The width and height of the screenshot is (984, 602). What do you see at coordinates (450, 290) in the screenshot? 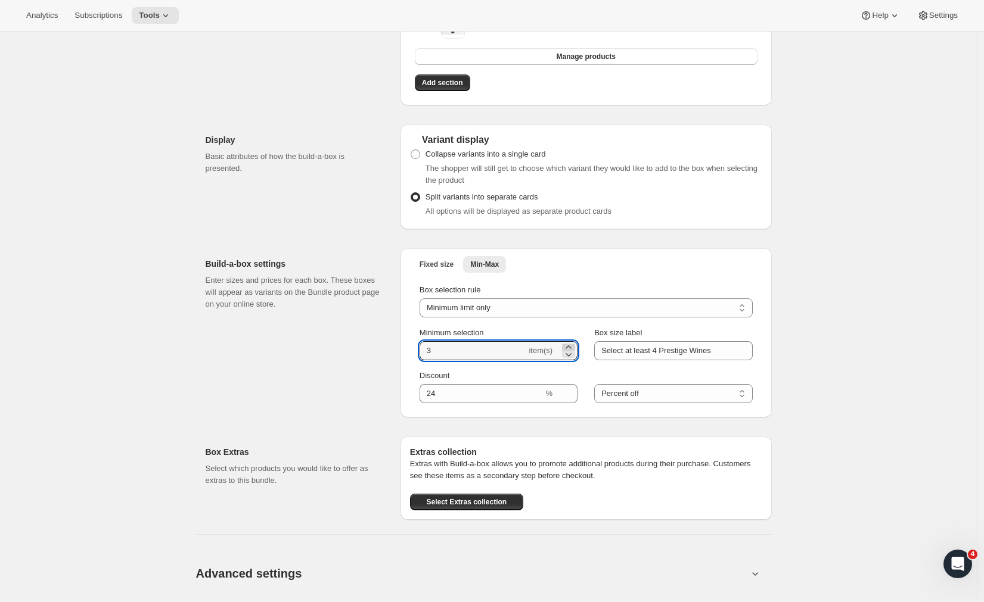
I see `span: Box selection rule` at bounding box center [450, 290].